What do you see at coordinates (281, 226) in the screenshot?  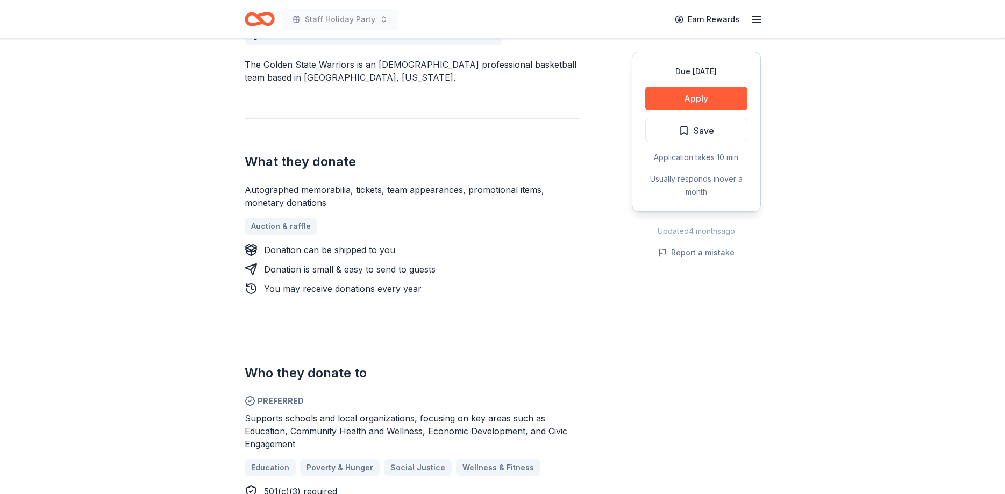 I see `a: Auction & raffle` at bounding box center [281, 226].